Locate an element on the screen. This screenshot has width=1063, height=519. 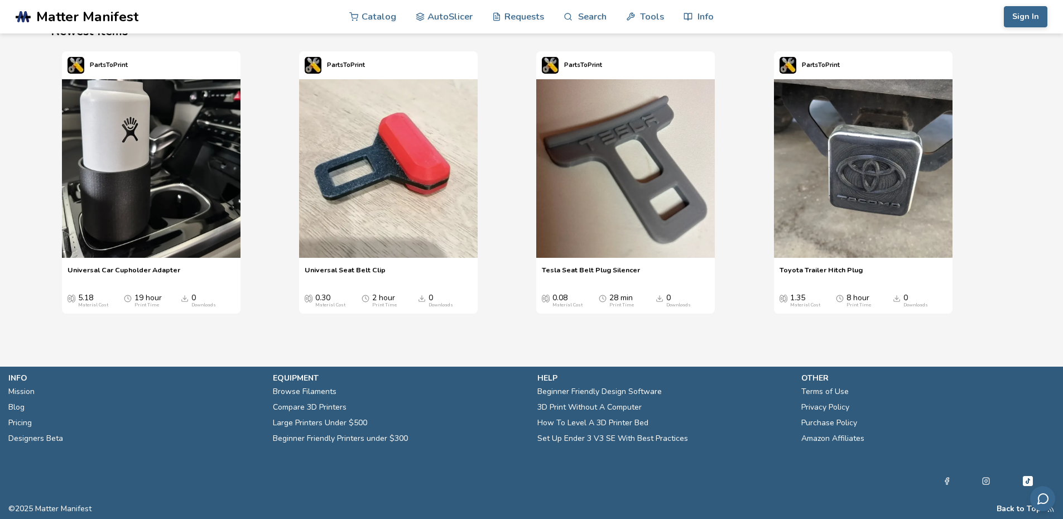
swiper-slide: 2 / 4 is located at coordinates (412, 183).